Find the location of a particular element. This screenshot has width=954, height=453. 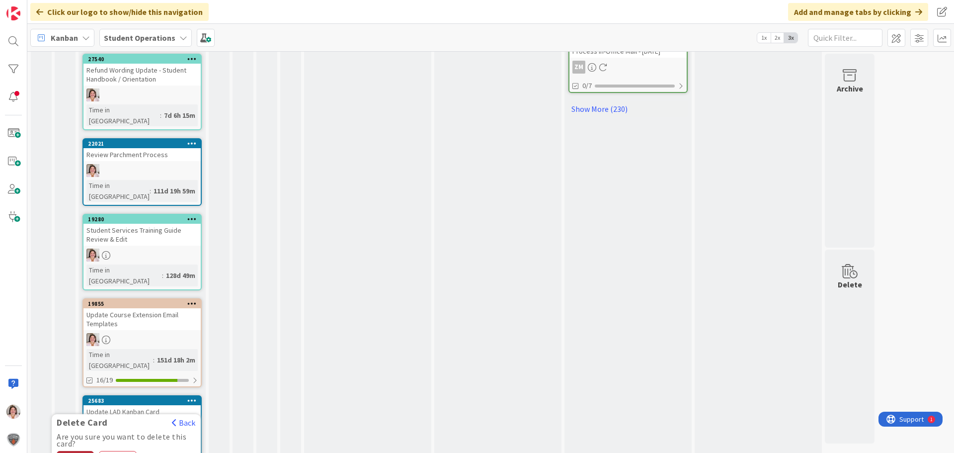

div: 128d 49m is located at coordinates (180, 275).